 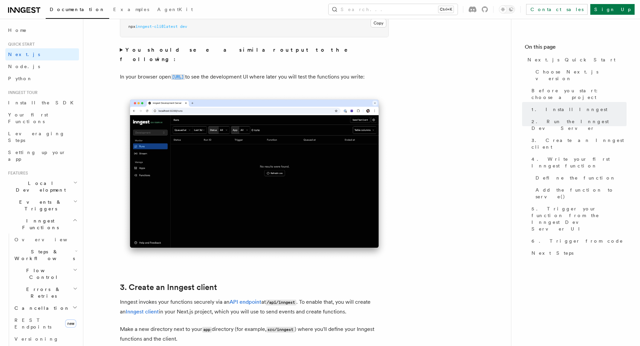 I want to click on span: Local Development, so click(x=39, y=187).